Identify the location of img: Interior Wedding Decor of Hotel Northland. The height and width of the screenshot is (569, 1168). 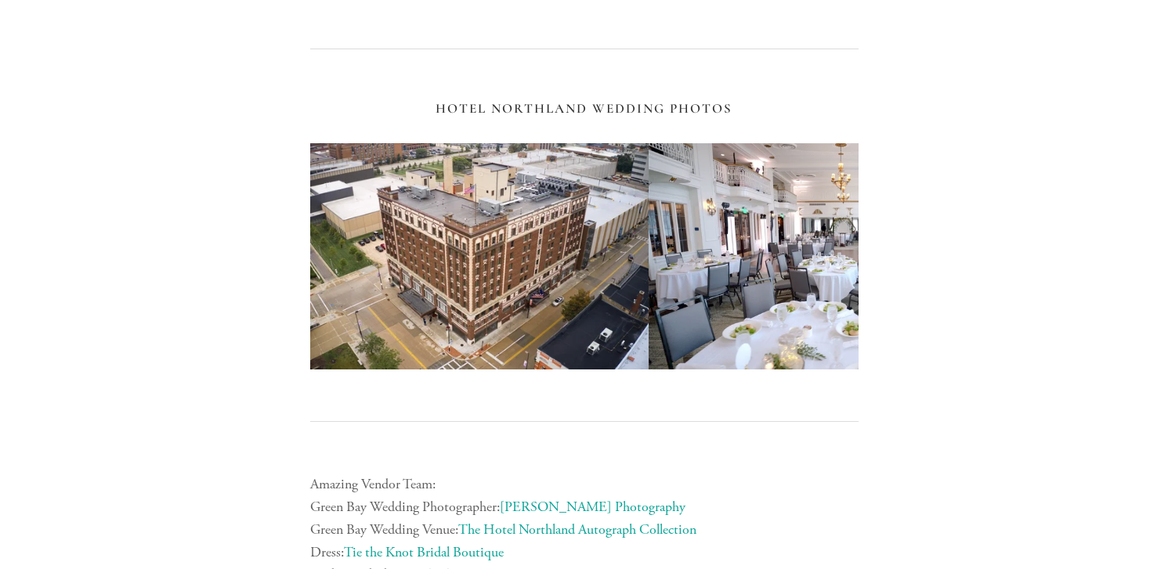
(850, 256).